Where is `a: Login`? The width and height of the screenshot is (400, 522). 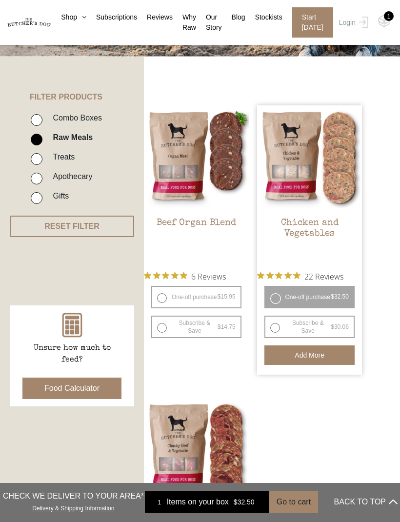
a: Login is located at coordinates (352, 22).